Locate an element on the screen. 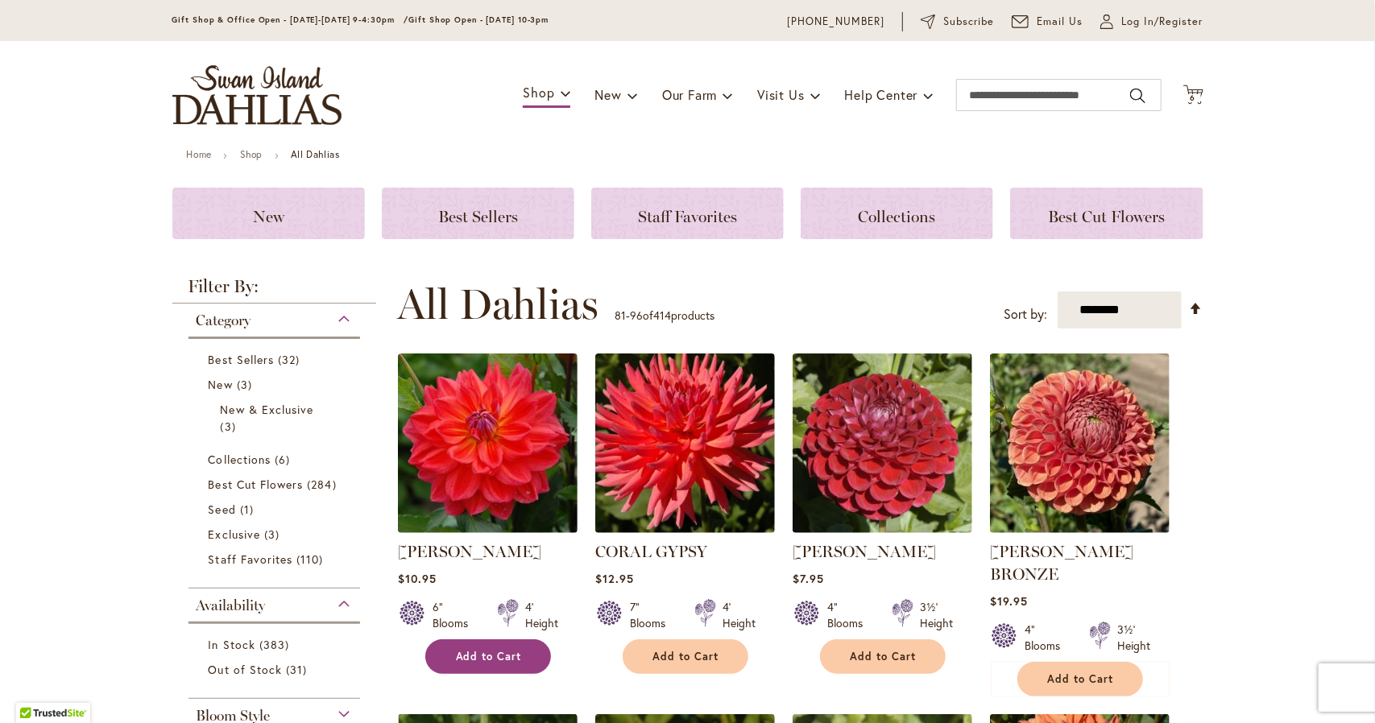  strong: Filter By: is located at coordinates (275, 291).